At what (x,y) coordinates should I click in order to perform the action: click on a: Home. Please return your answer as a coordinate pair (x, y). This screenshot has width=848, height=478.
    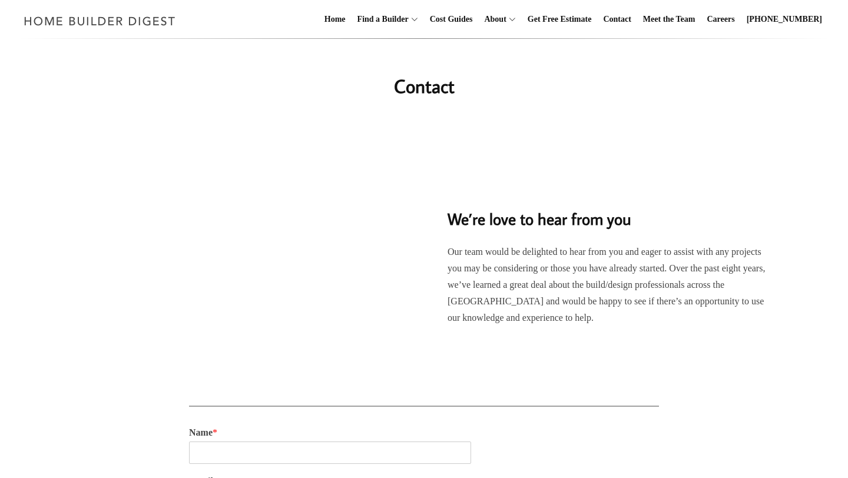
    Looking at the image, I should click on (335, 19).